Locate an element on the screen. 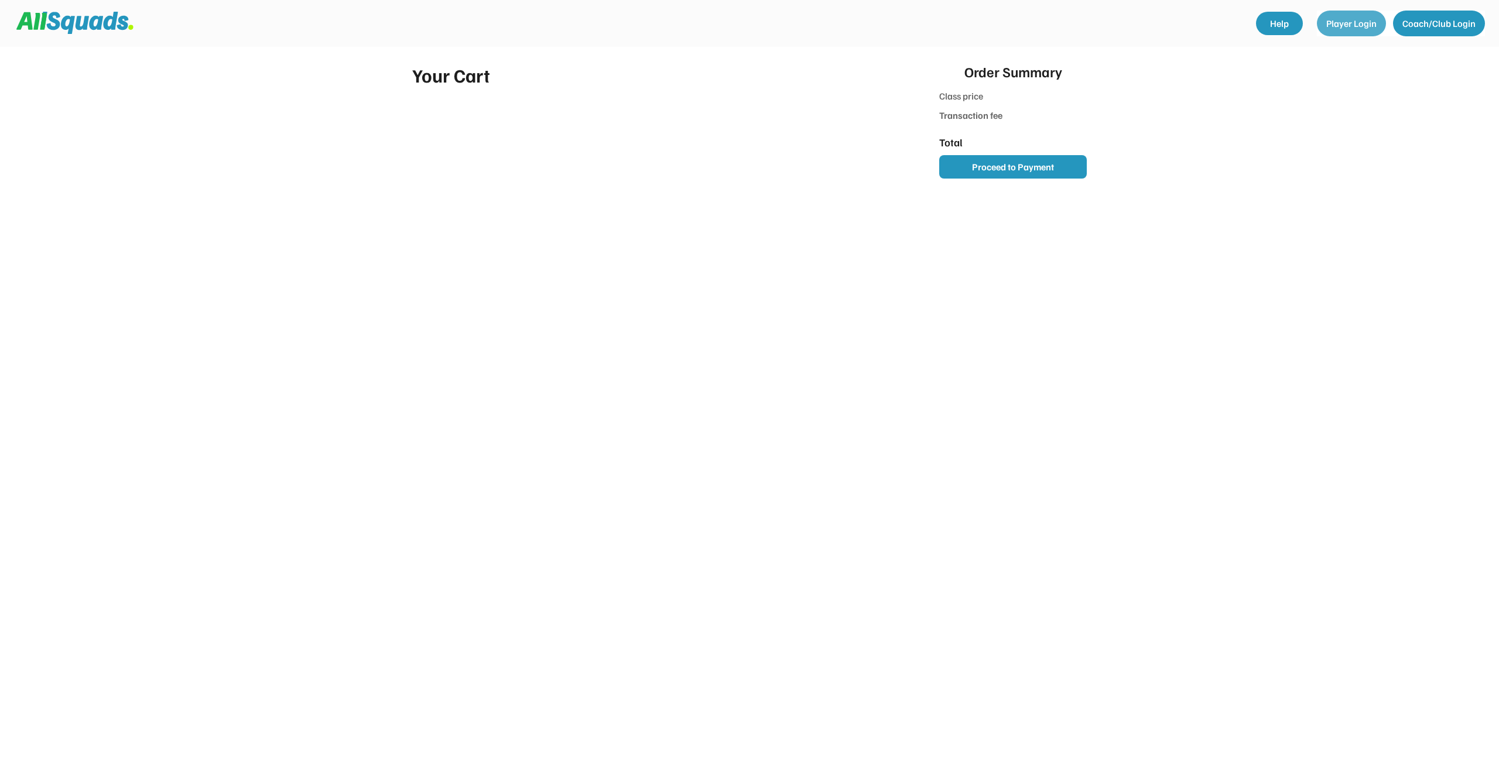 This screenshot has width=1499, height=764. a: Help is located at coordinates (1279, 23).